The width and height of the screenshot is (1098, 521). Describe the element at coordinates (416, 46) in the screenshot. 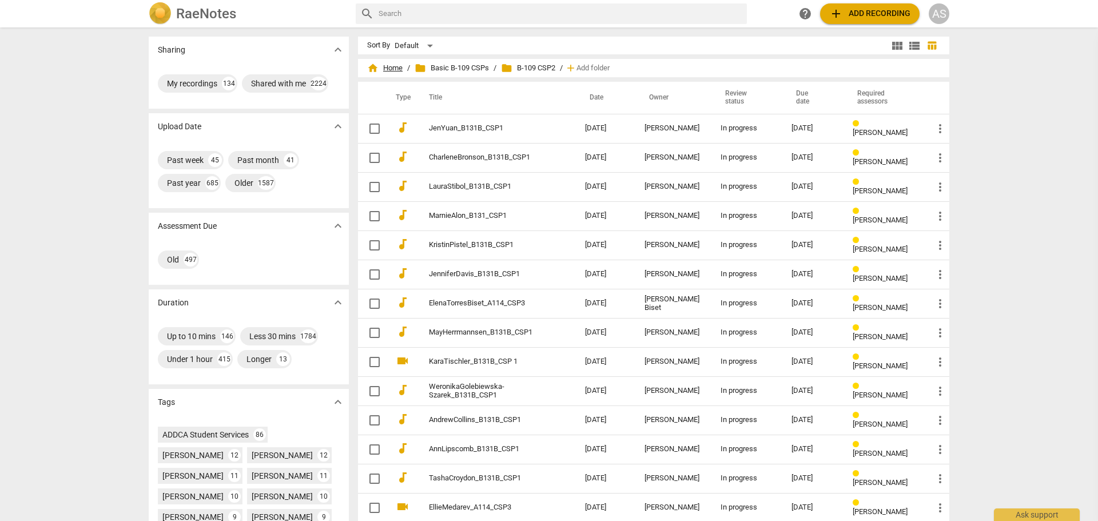

I see `div: Default` at that location.